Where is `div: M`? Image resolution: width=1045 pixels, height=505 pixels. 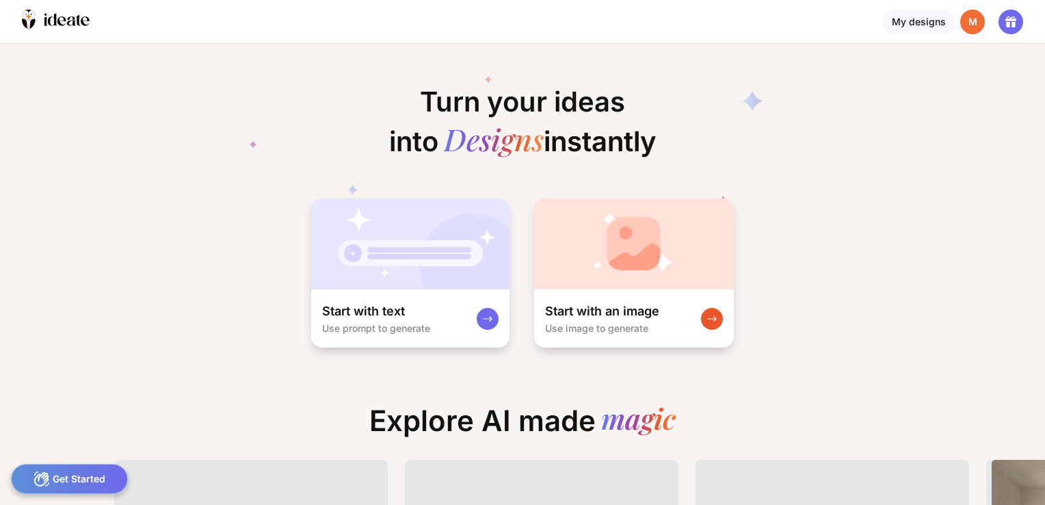
div: M is located at coordinates (973, 22).